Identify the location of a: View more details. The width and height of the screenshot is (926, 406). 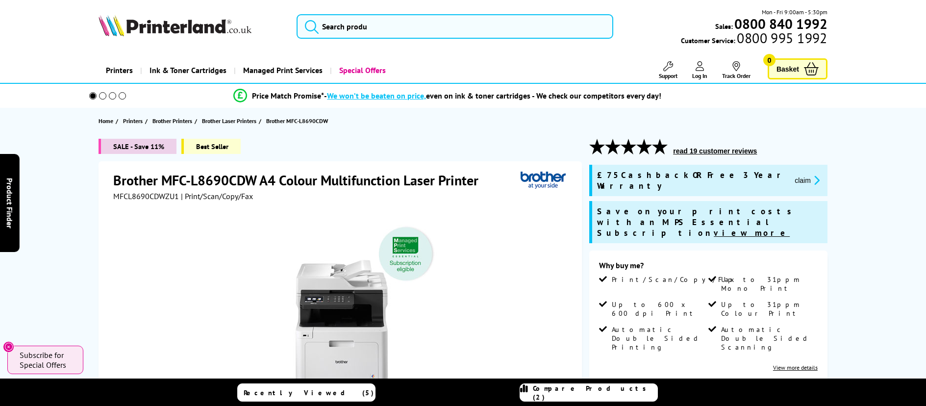
(795, 367).